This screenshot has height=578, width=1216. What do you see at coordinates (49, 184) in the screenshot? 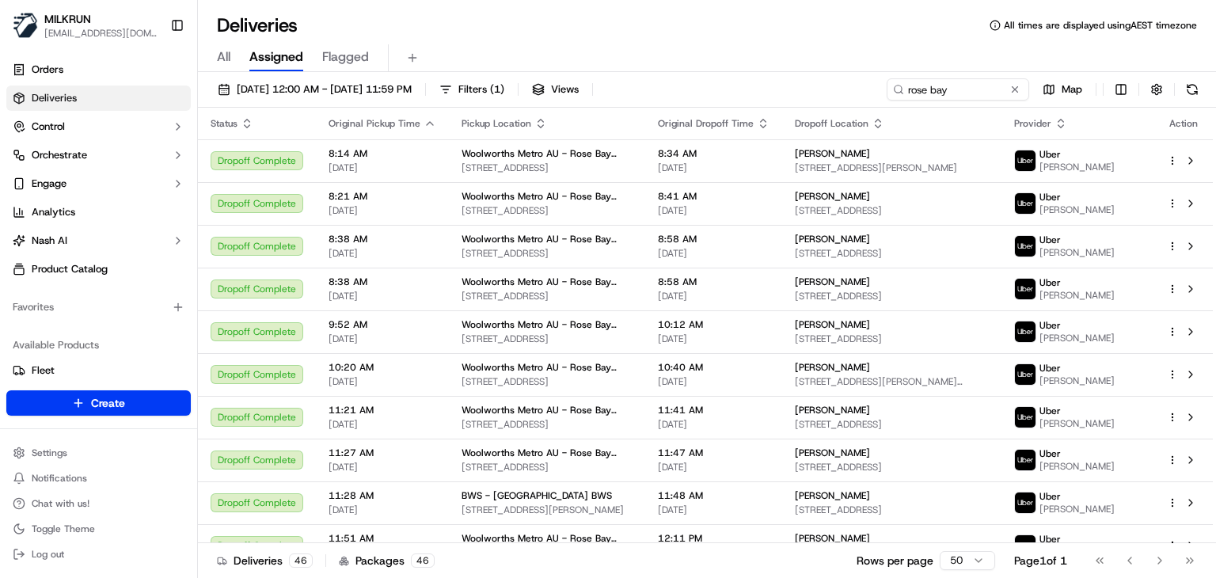
I see `span: Engage` at bounding box center [49, 184].